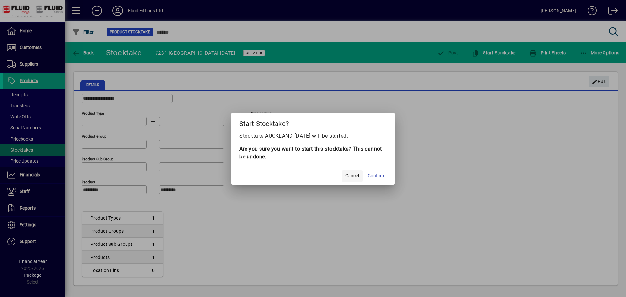  I want to click on span: Cancel, so click(352, 176).